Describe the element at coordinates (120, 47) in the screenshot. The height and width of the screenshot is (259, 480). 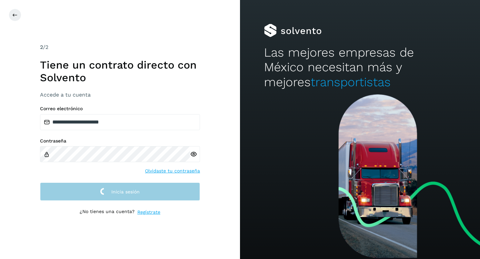
I see `div: /2` at that location.